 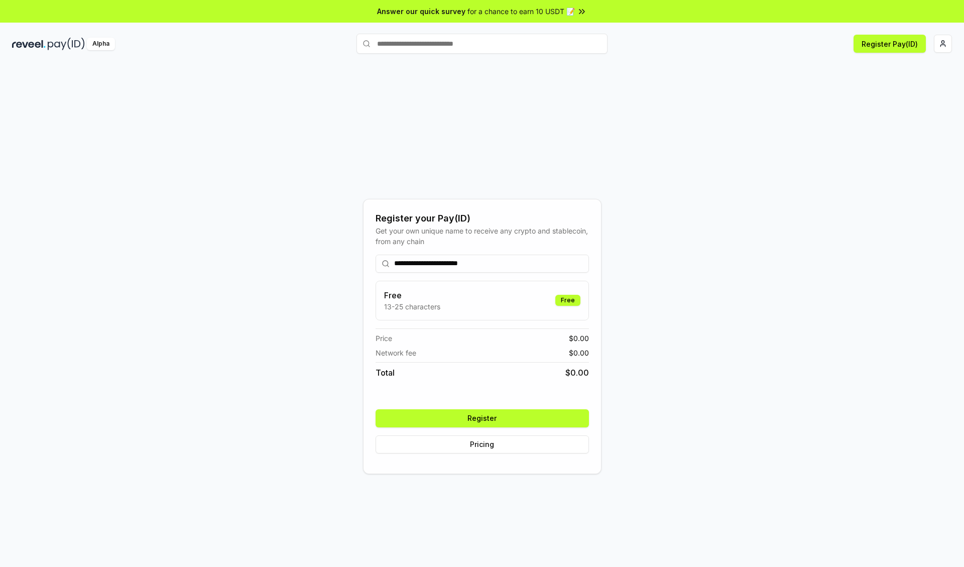 What do you see at coordinates (421, 11) in the screenshot?
I see `span: Answer our quick survey` at bounding box center [421, 11].